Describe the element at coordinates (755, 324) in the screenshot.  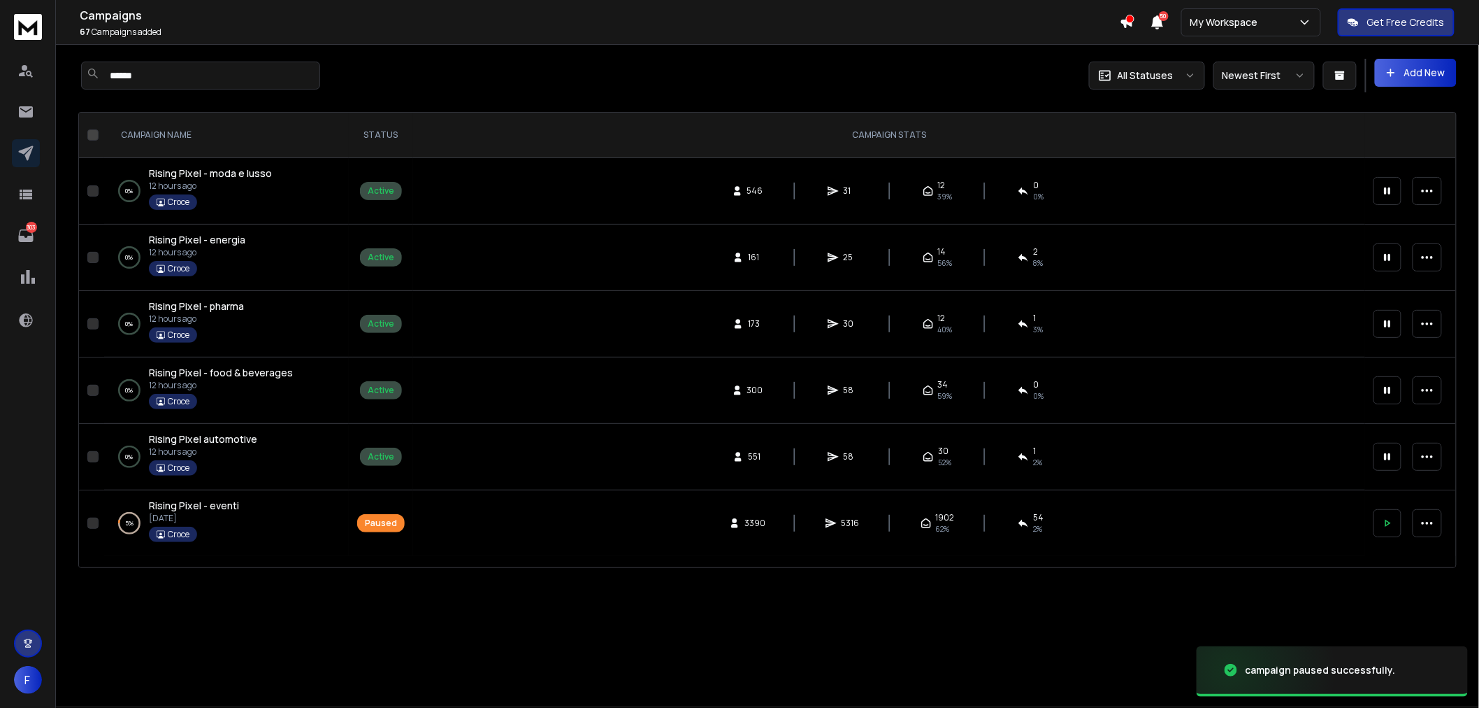
I see `span: 173` at that location.